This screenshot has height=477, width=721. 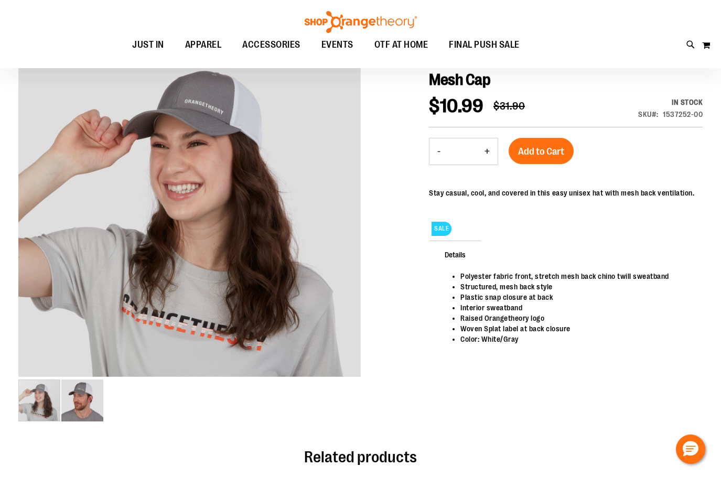 What do you see at coordinates (360, 457) in the screenshot?
I see `span: Related products` at bounding box center [360, 457].